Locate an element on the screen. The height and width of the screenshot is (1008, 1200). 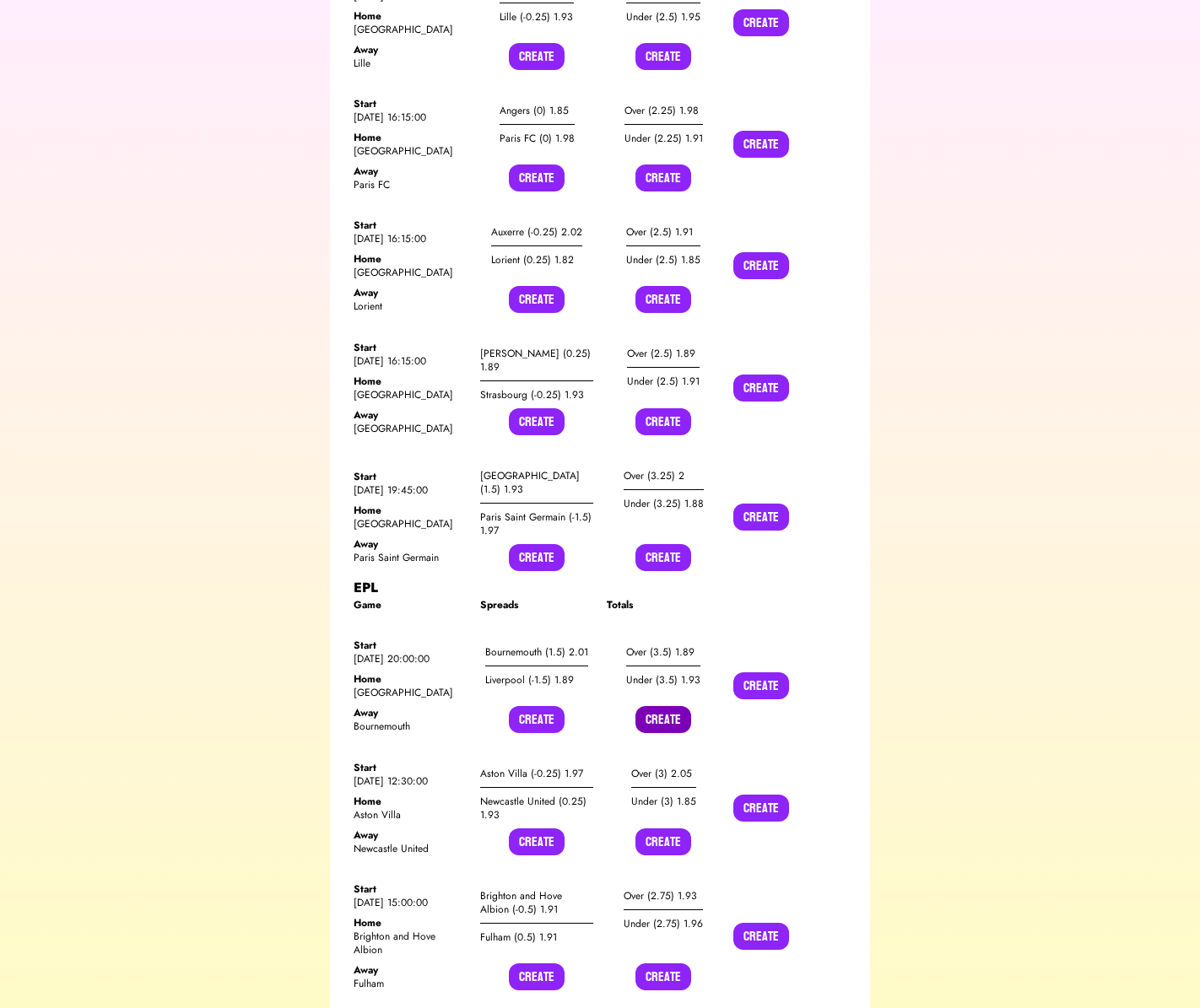
div: Aston Villa is located at coordinates (410, 815).